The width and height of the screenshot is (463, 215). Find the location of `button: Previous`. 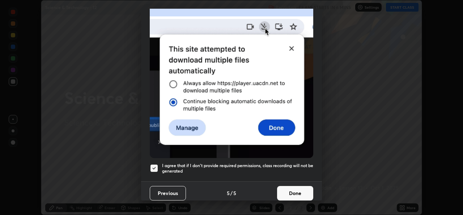

button: Previous is located at coordinates (168, 193).